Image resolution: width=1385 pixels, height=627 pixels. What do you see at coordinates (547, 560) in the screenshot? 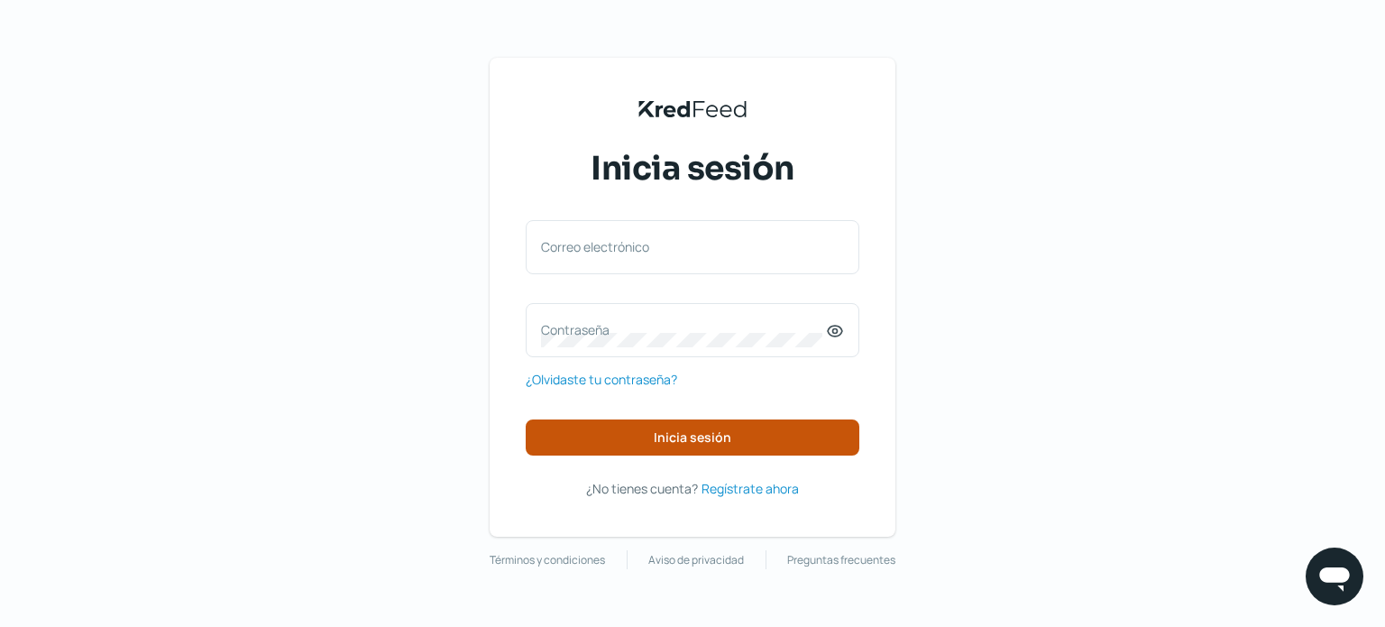
I see `span: Términos y condiciones` at bounding box center [547, 560].